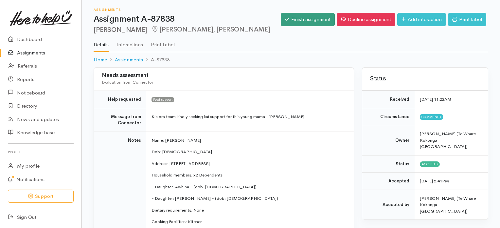 The image size is (500, 228). Describe the element at coordinates (156, 60) in the screenshot. I see `li: A-87838` at that location.